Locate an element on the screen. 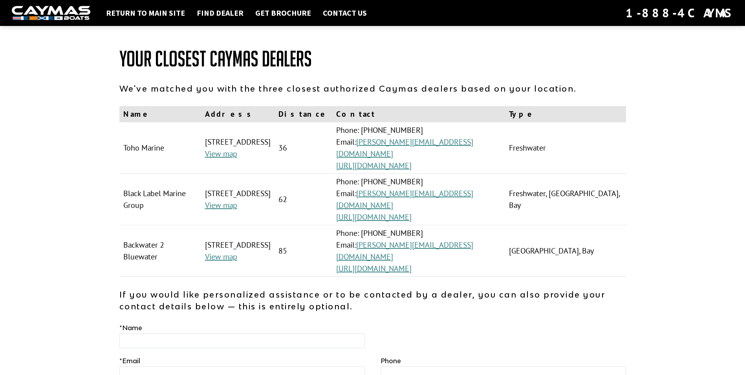 The image size is (745, 375). td: 36 is located at coordinates (303, 148).